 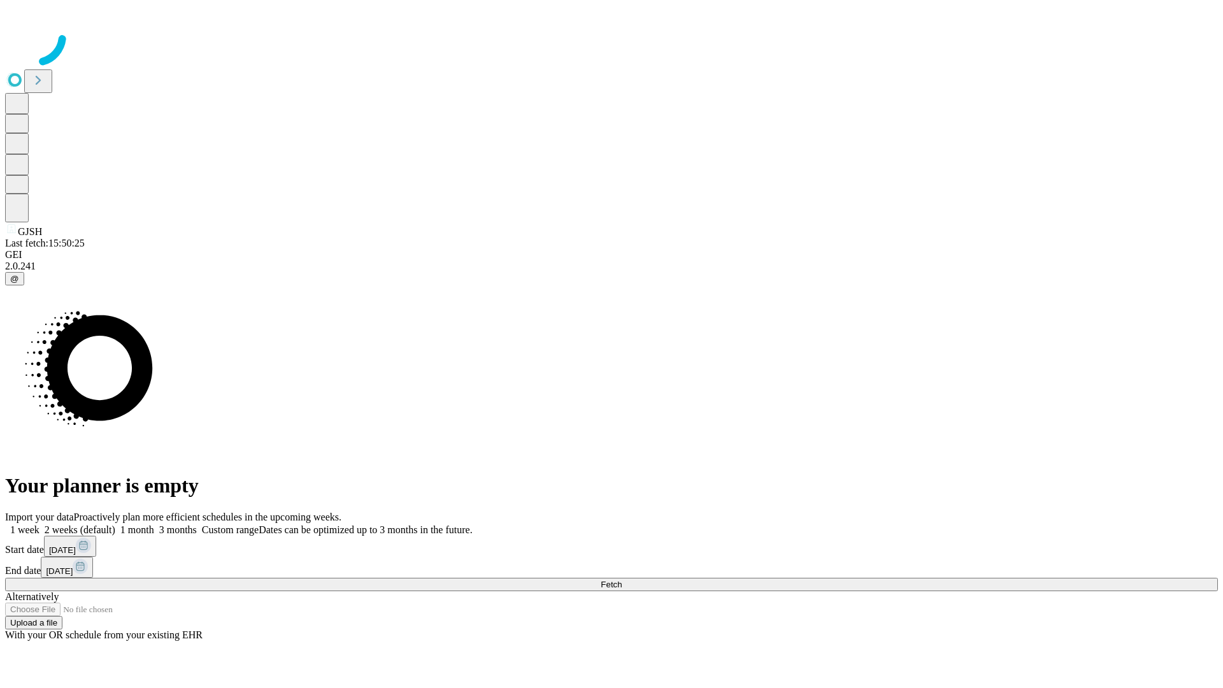 I want to click on span: 1 month, so click(x=137, y=529).